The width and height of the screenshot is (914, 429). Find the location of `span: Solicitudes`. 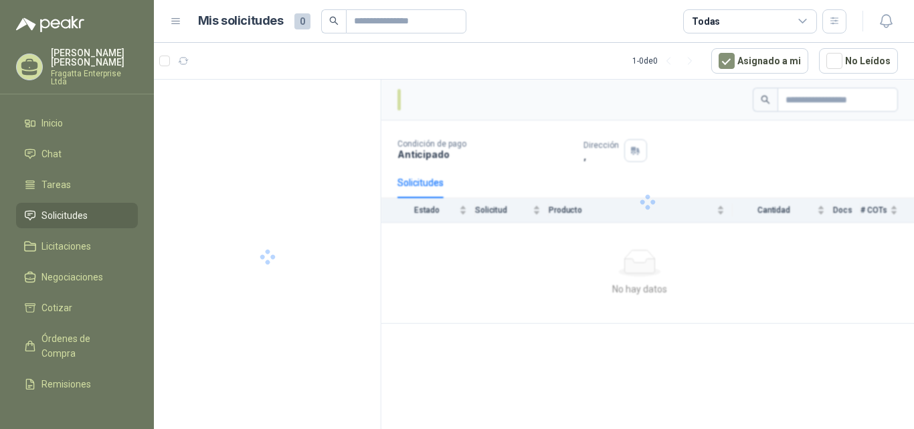

span: Solicitudes is located at coordinates (64, 215).